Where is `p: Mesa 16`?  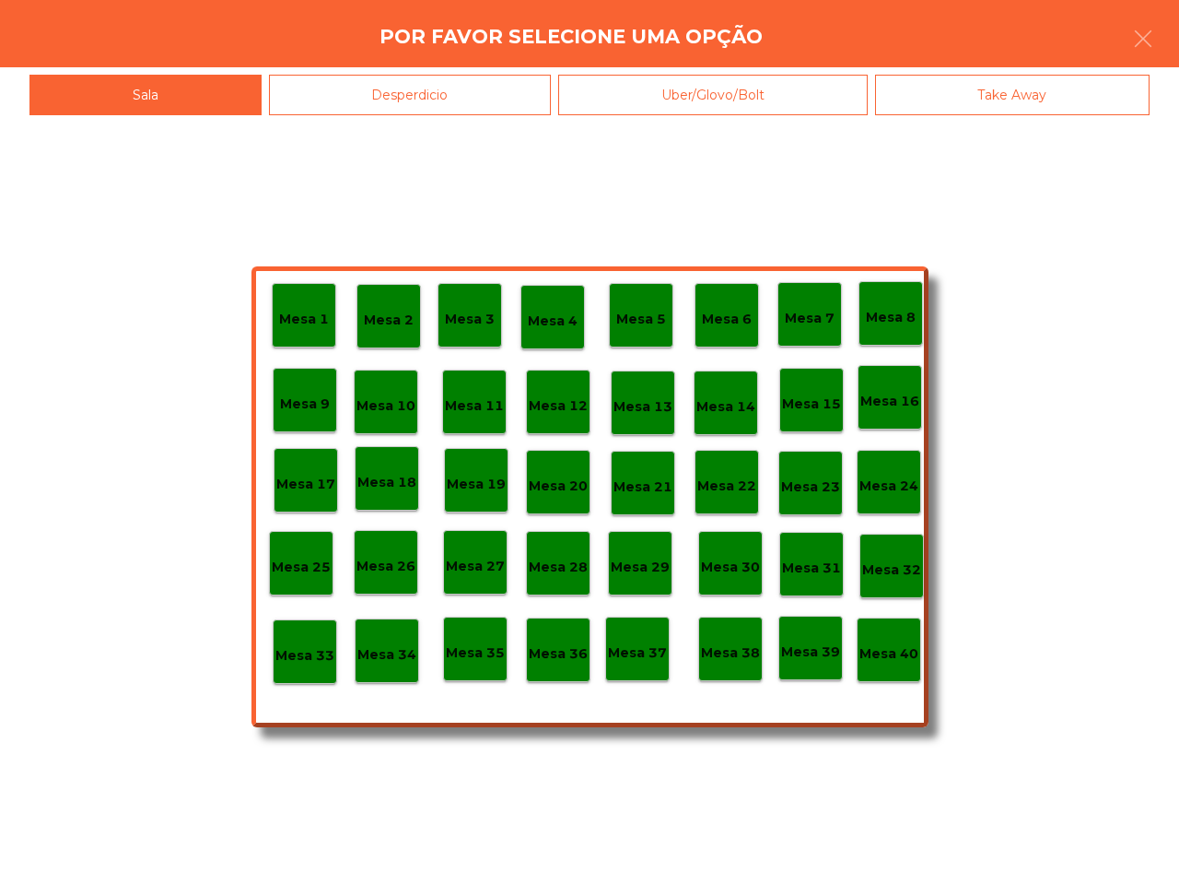 p: Mesa 16 is located at coordinates (890, 401).